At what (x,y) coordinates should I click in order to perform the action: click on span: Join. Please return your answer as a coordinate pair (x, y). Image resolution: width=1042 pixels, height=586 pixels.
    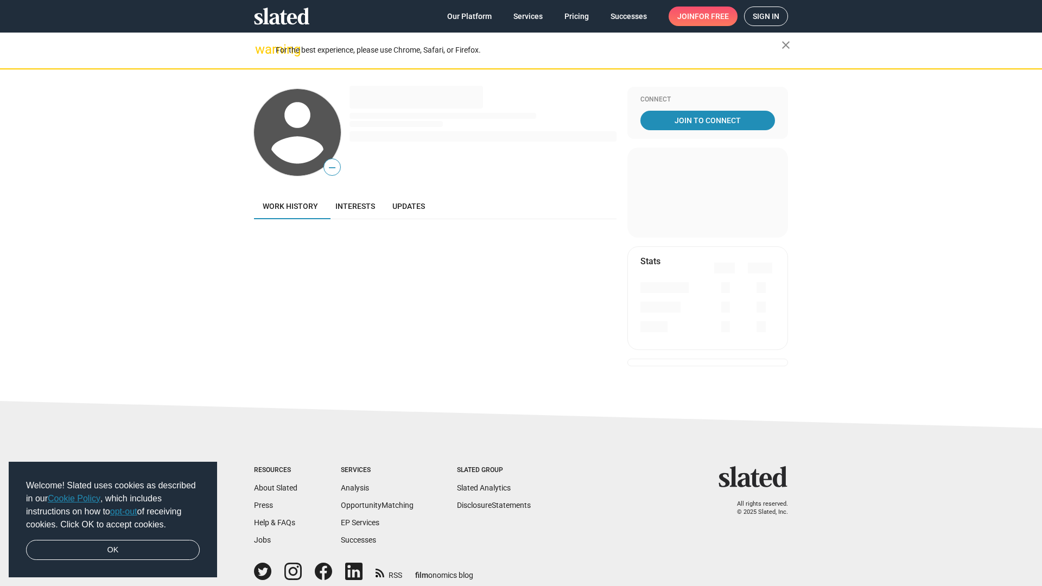
    Looking at the image, I should click on (703, 16).